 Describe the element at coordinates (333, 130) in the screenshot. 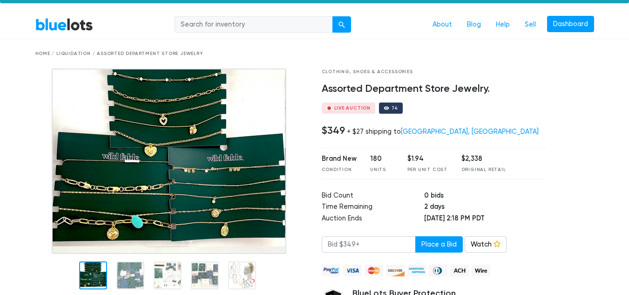

I see `h4: $349` at that location.